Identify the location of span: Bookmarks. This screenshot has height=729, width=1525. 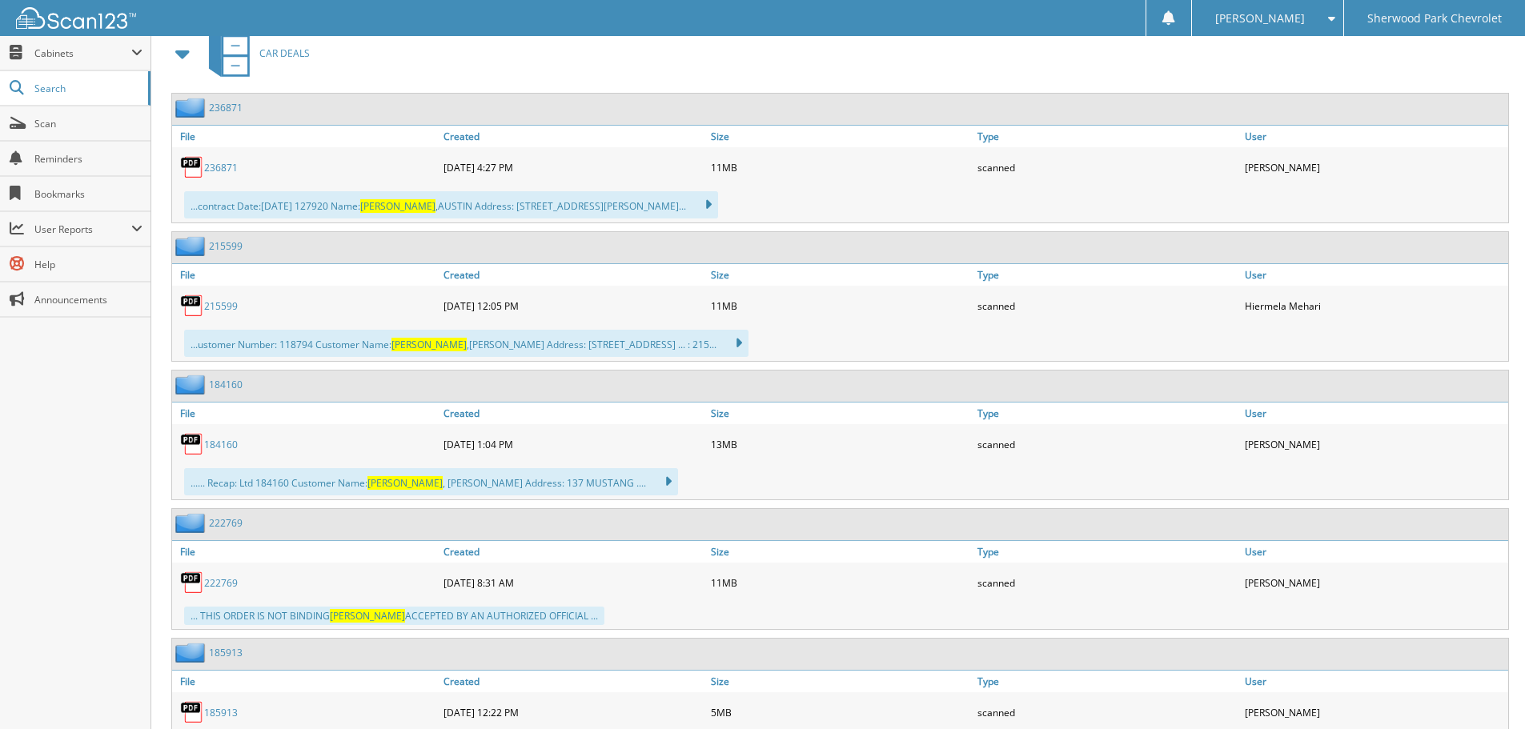
(88, 194).